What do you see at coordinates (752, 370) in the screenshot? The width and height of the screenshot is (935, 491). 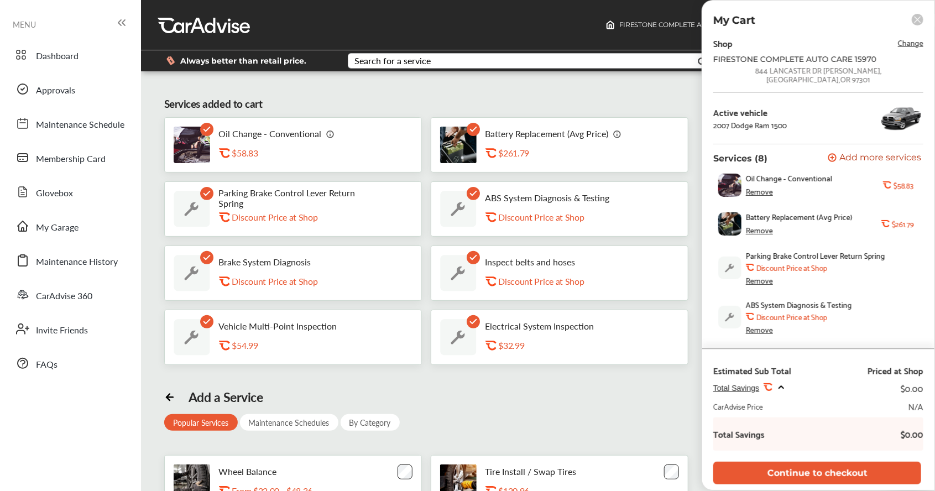 I see `div: Estimated Sub Total` at bounding box center [752, 370].